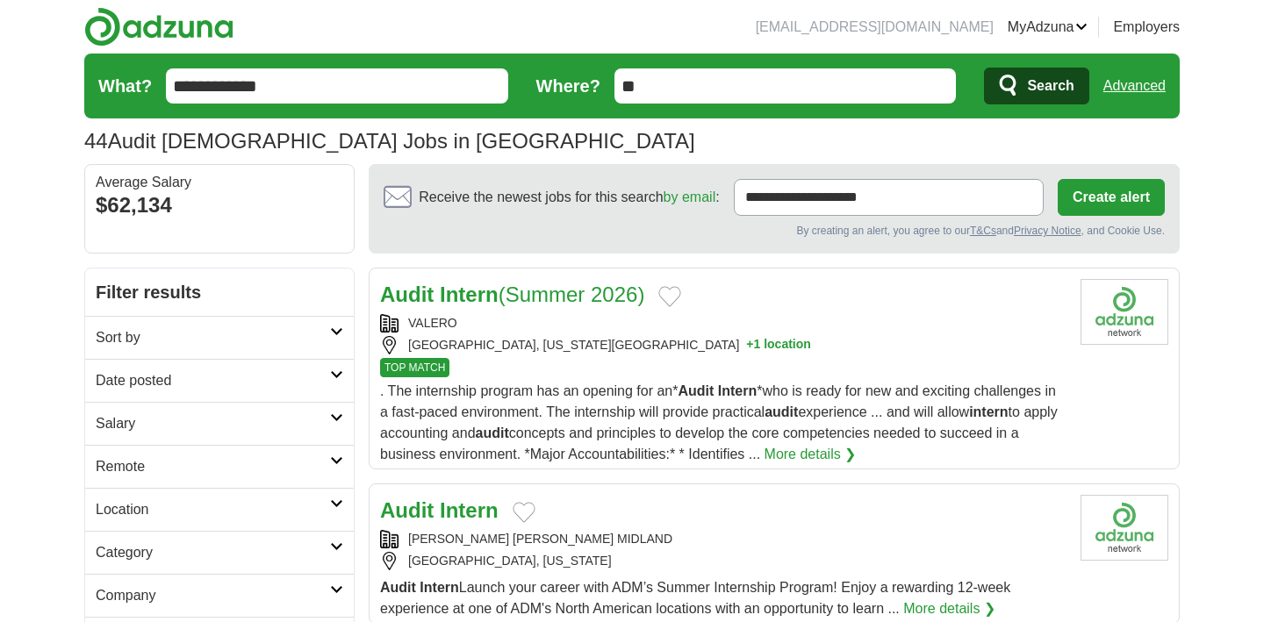 This screenshot has height=622, width=1264. Describe the element at coordinates (212, 381) in the screenshot. I see `h2: Date posted` at that location.